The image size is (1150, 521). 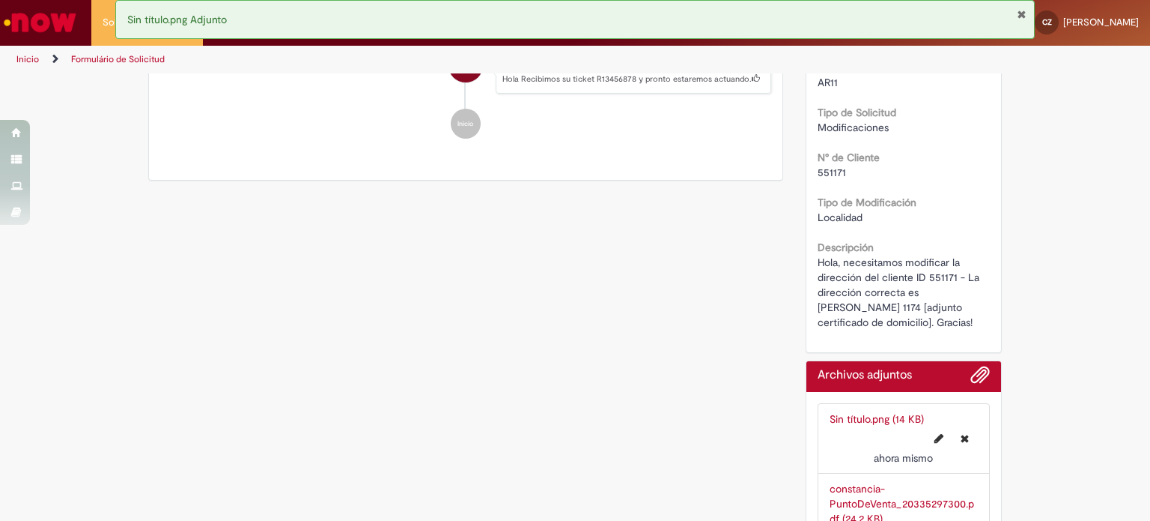 What do you see at coordinates (383, 59) in the screenshot?
I see `ul: Rutas de acceso a la página` at bounding box center [383, 59].